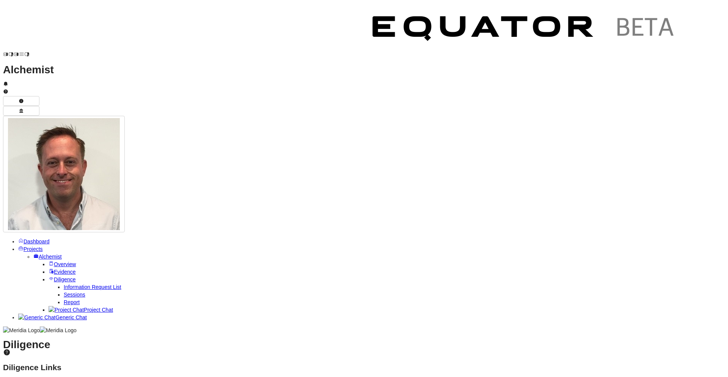  What do you see at coordinates (34, 241) in the screenshot?
I see `a: Dashboard` at bounding box center [34, 241].